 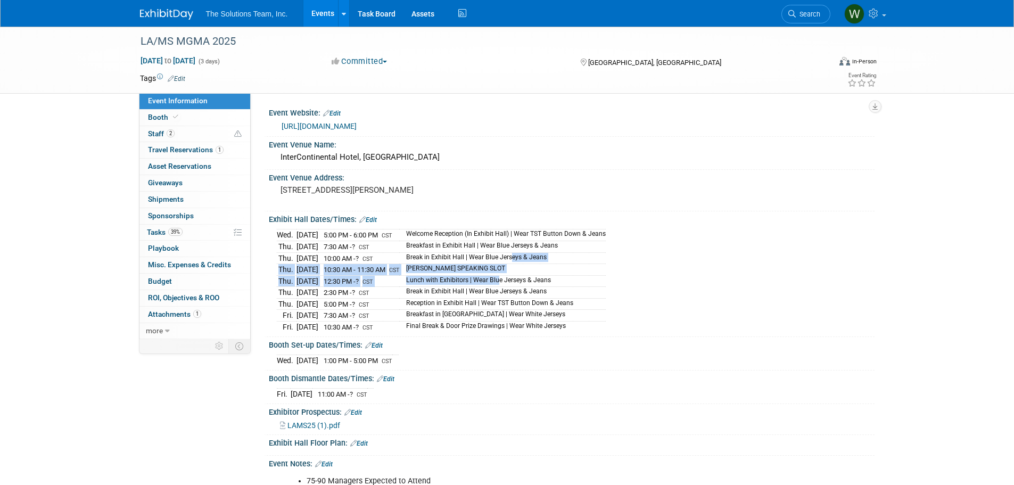 I want to click on div: Booth Set-up Dates/Times:, so click(x=572, y=344).